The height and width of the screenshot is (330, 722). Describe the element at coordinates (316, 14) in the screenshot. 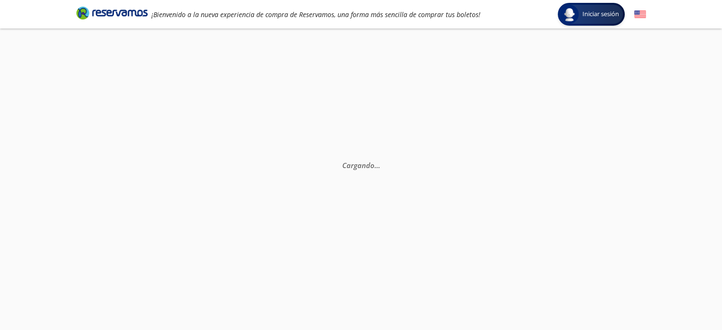

I see `em: ¡Bienvenido a la nueva experiencia de compra de Reservamos, una forma más sencilla de comprar tus...` at that location.